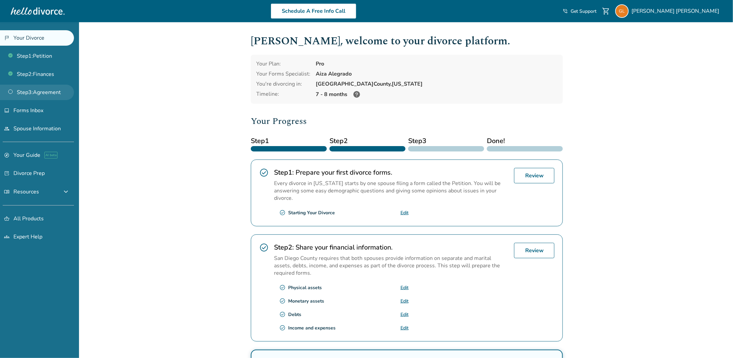  What do you see at coordinates (7, 38) in the screenshot?
I see `span: flag_2` at bounding box center [7, 38].